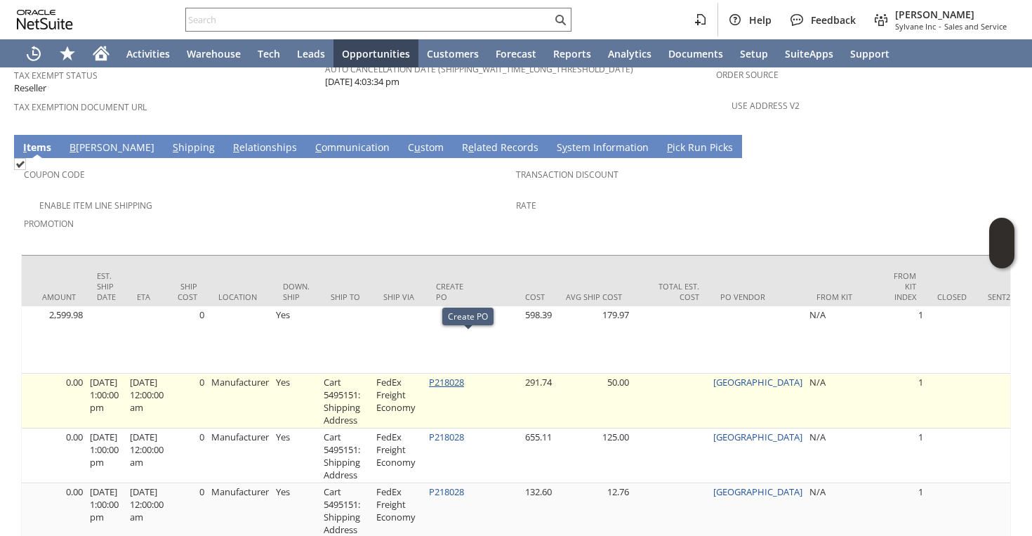  I want to click on div: Closed, so click(952, 296).